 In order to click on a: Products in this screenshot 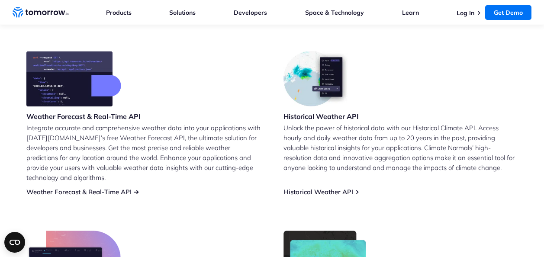, I will do `click(119, 13)`.